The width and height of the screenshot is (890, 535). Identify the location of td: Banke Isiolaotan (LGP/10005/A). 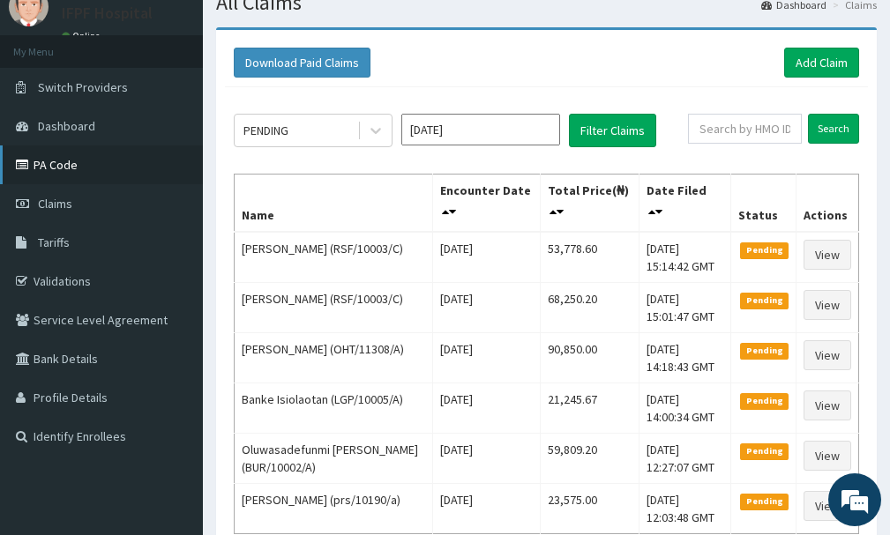
(333, 408).